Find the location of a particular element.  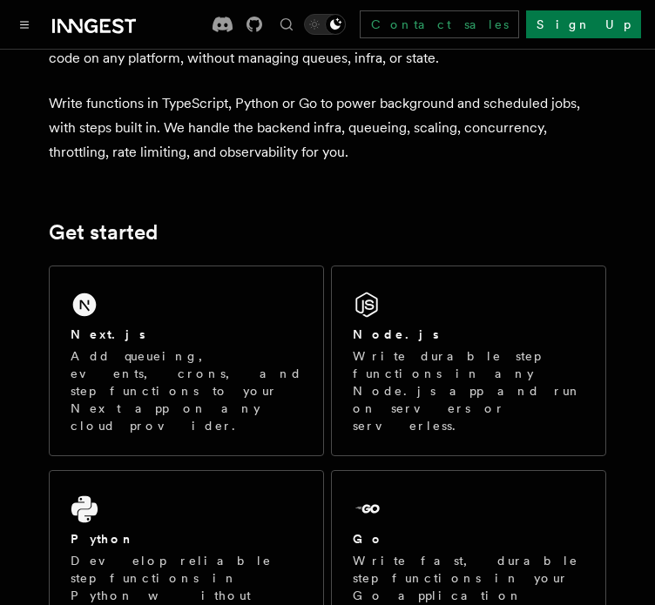

a: Next.jsAdd queueing, events, crons, and step functions to your Next app on any cloud provider. is located at coordinates (186, 360).